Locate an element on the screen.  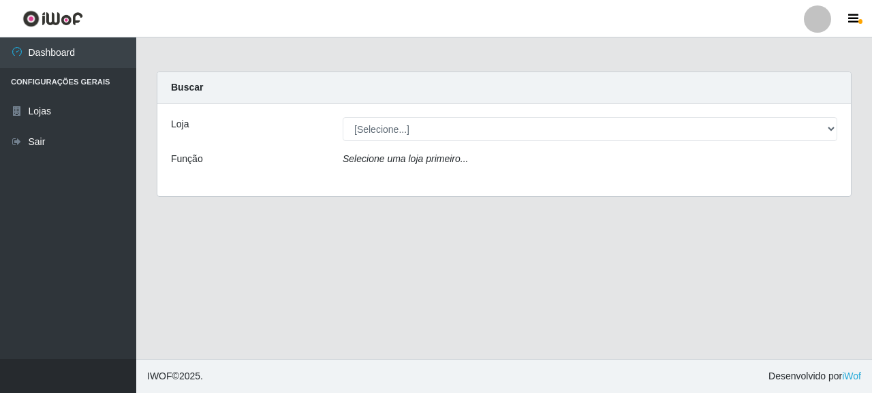
label: Loja is located at coordinates (180, 124).